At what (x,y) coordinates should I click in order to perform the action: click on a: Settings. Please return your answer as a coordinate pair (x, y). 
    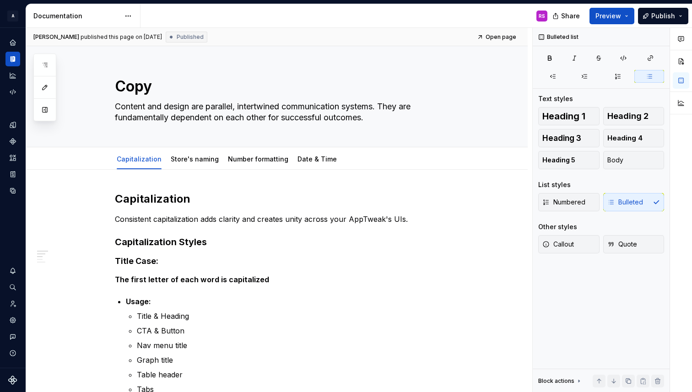
    Looking at the image, I should click on (13, 320).